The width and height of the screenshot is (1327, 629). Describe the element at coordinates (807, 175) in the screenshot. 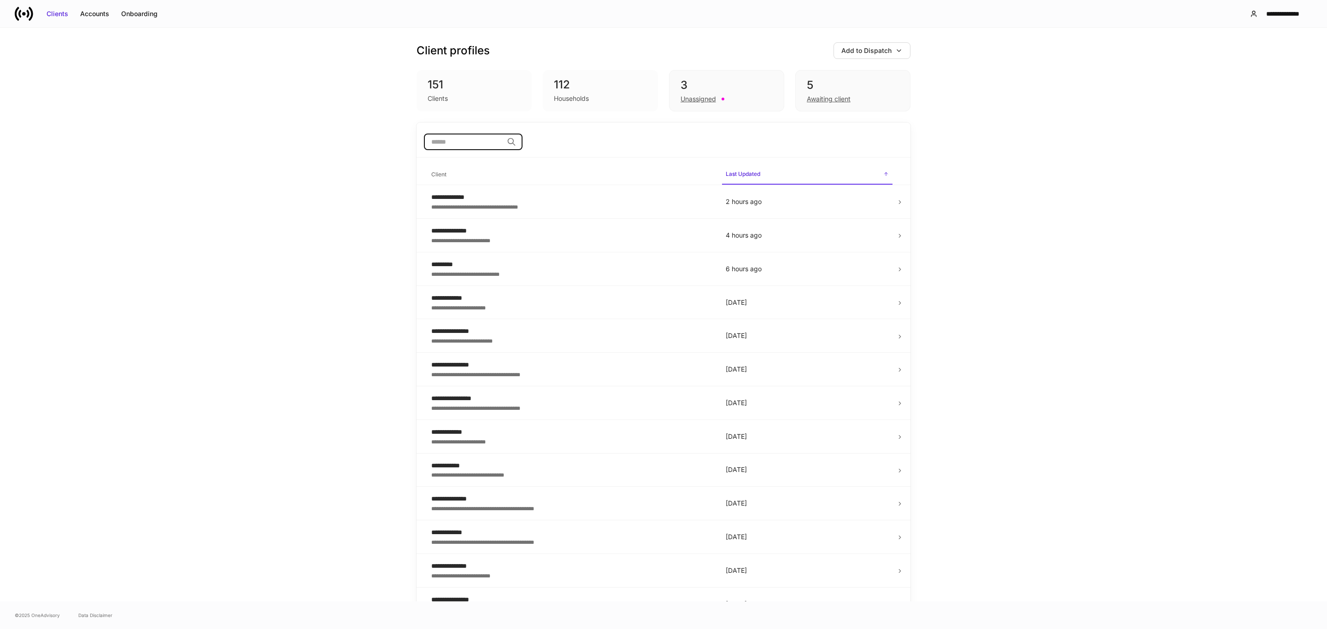

I see `span: Last Updated` at that location.